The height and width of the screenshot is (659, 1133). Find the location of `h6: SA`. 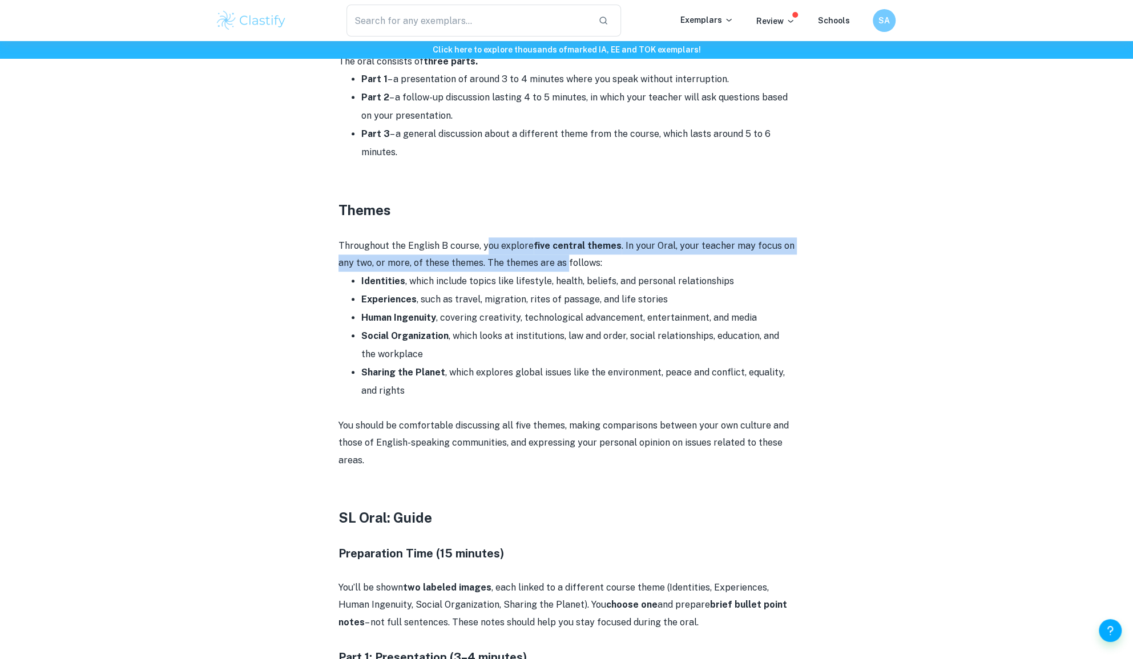

h6: SA is located at coordinates (884, 21).